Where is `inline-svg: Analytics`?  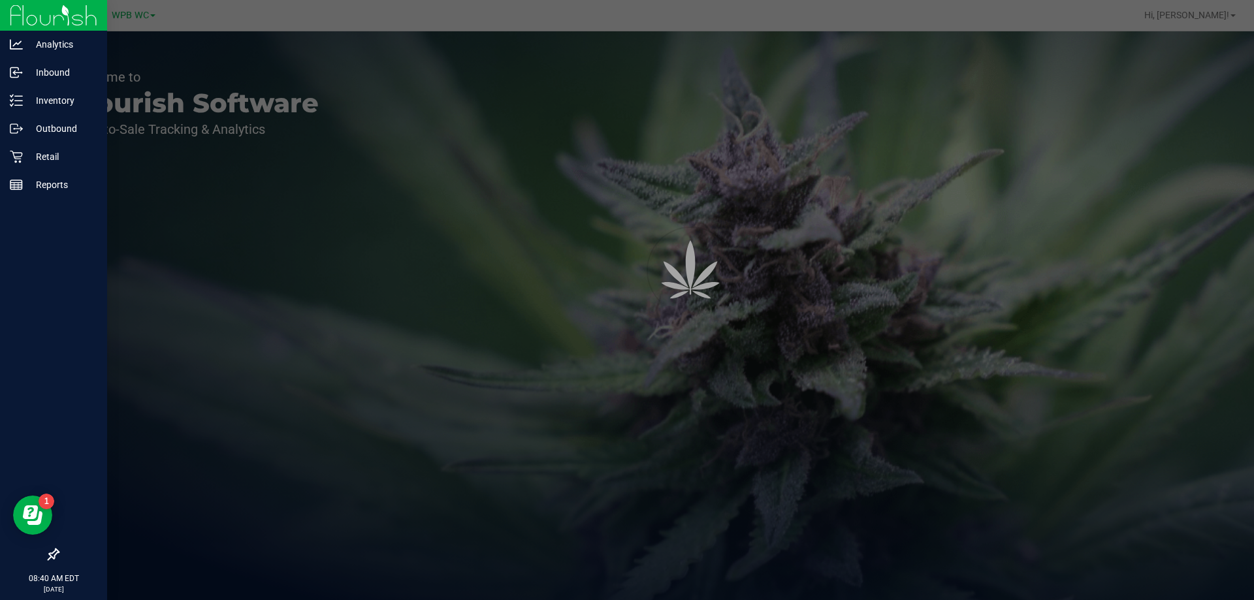 inline-svg: Analytics is located at coordinates (16, 44).